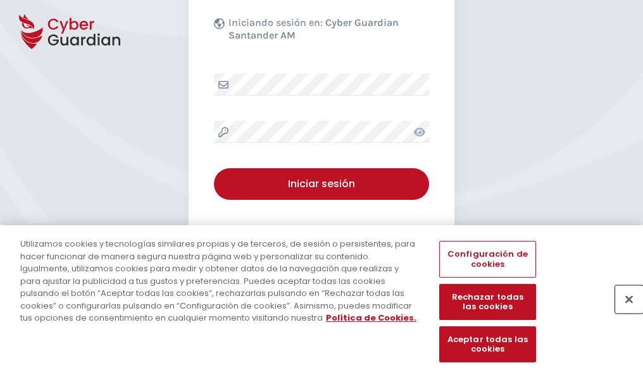 This screenshot has height=375, width=643. What do you see at coordinates (487, 302) in the screenshot?
I see `button: Rechazar todas las cookies` at bounding box center [487, 302].